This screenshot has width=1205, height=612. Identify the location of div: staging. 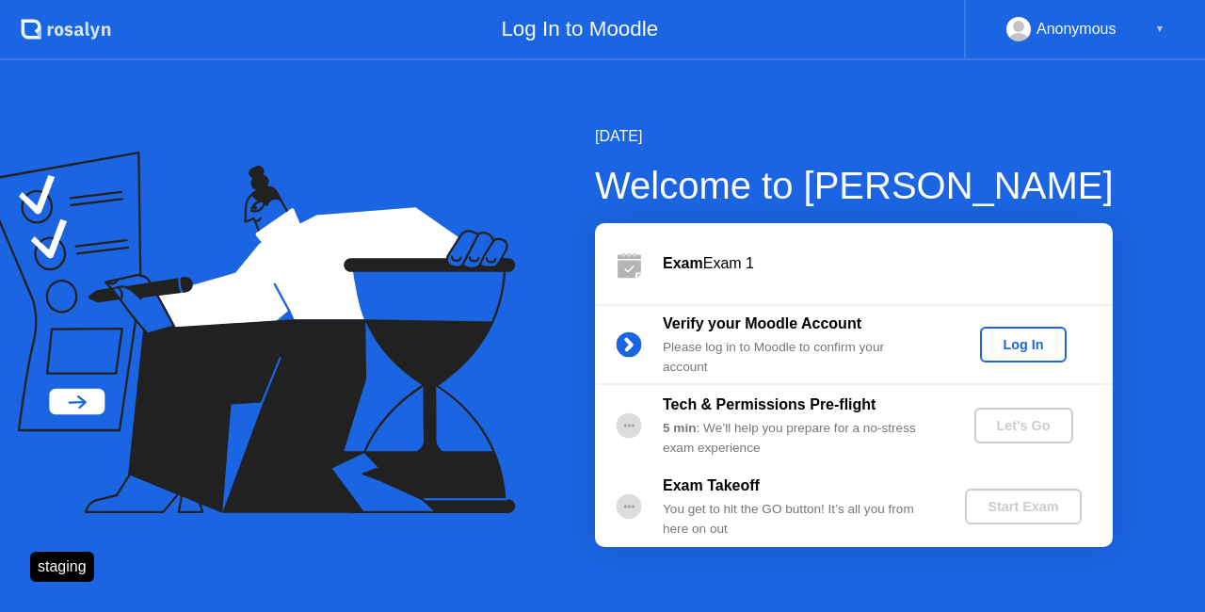
(62, 567).